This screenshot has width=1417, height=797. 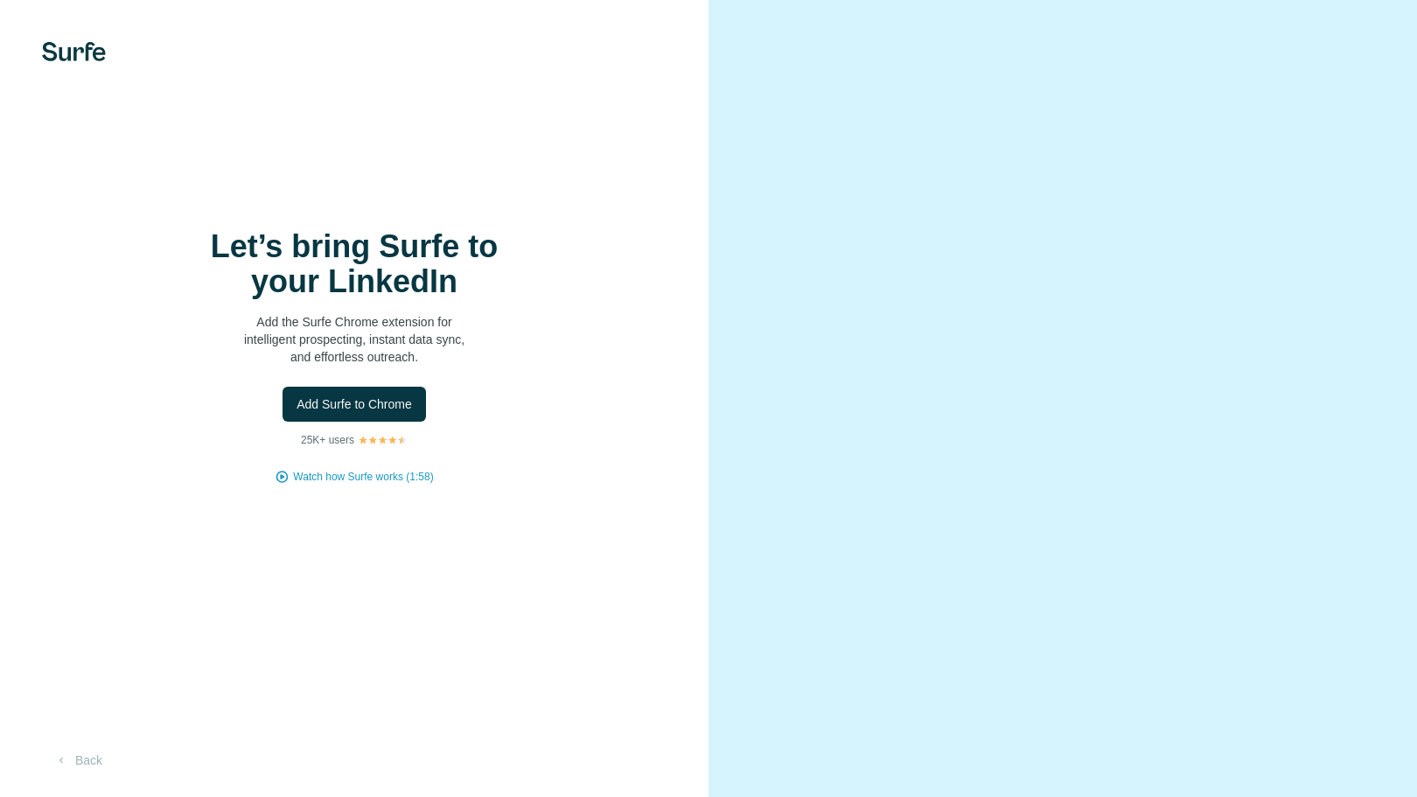 What do you see at coordinates (363, 477) in the screenshot?
I see `button: Watch how Surfe works (1:58)` at bounding box center [363, 477].